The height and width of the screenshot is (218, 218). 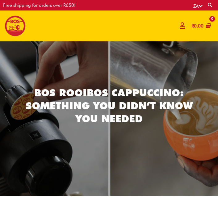 I want to click on a: View Shopping Cart, empty, so click(x=201, y=26).